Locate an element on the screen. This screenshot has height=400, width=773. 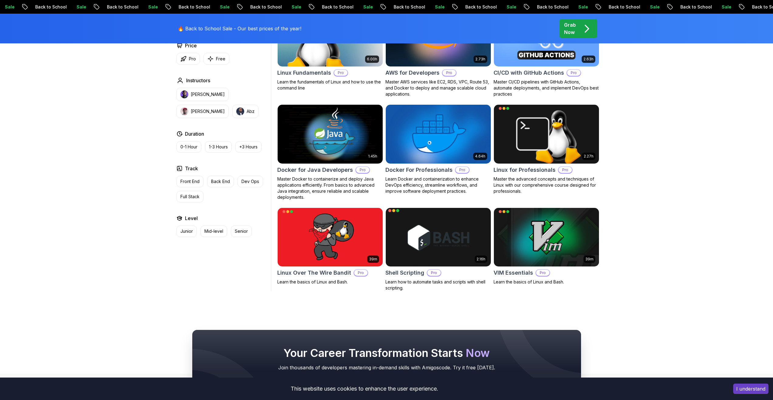
a: Linux Fundamentals card6.00hLinux FundamentalsProLearn the fundamentals of Linux and how to use t... is located at coordinates (330, 49).